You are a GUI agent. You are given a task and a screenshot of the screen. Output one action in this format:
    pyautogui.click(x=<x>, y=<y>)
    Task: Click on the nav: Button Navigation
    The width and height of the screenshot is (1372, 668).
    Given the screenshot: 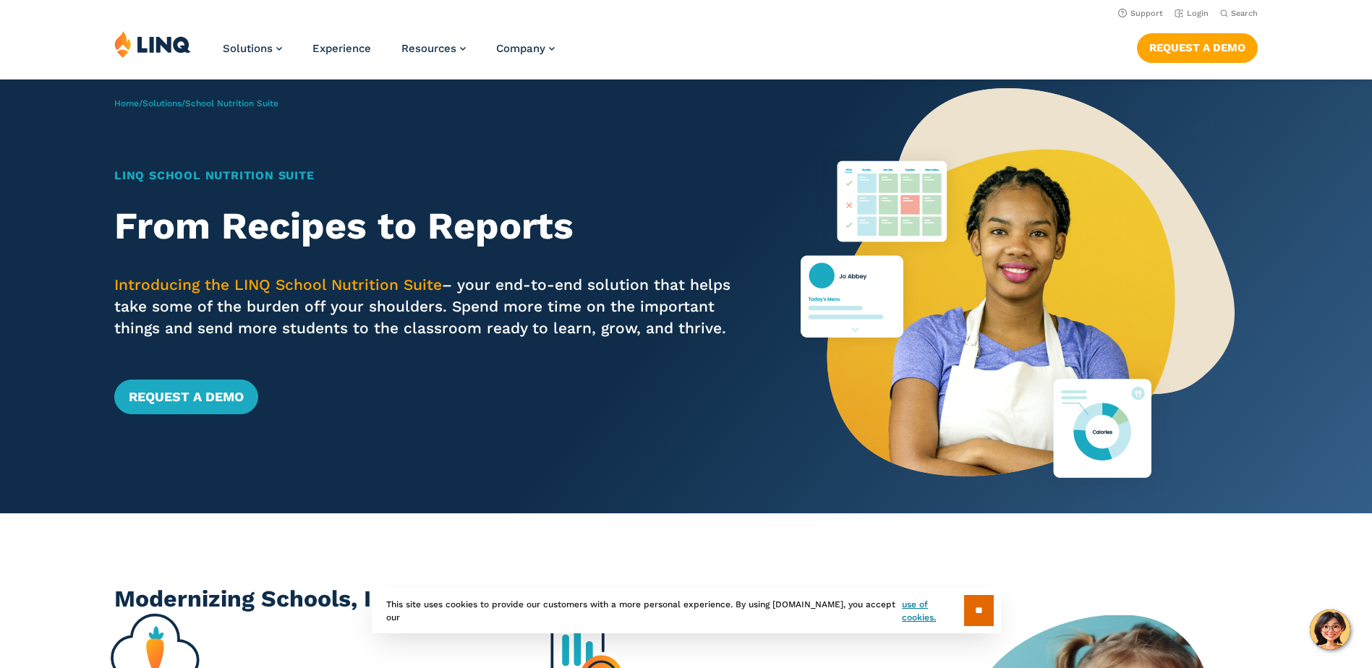 What is the action you would take?
    pyautogui.click(x=1197, y=46)
    